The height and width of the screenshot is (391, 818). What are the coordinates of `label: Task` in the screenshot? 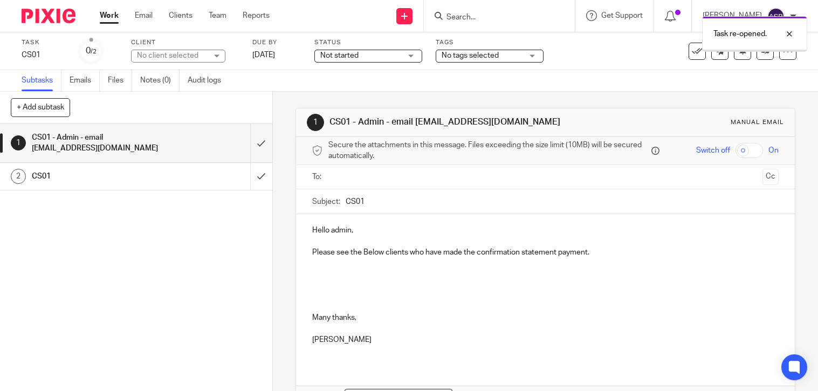 It's located at (43, 43).